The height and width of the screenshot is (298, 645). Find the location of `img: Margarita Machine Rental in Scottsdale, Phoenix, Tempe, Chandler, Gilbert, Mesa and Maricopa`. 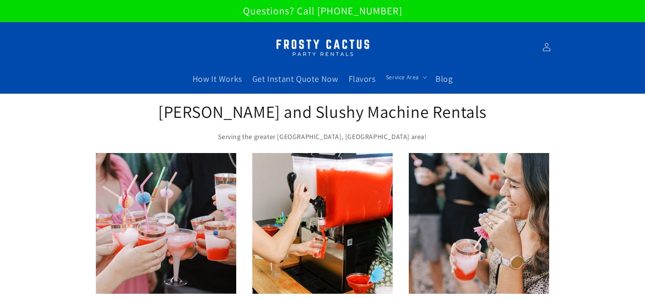

img: Margarita Machine Rental in Scottsdale, Phoenix, Tempe, Chandler, Gilbert, Mesa and Maricopa is located at coordinates (322, 47).